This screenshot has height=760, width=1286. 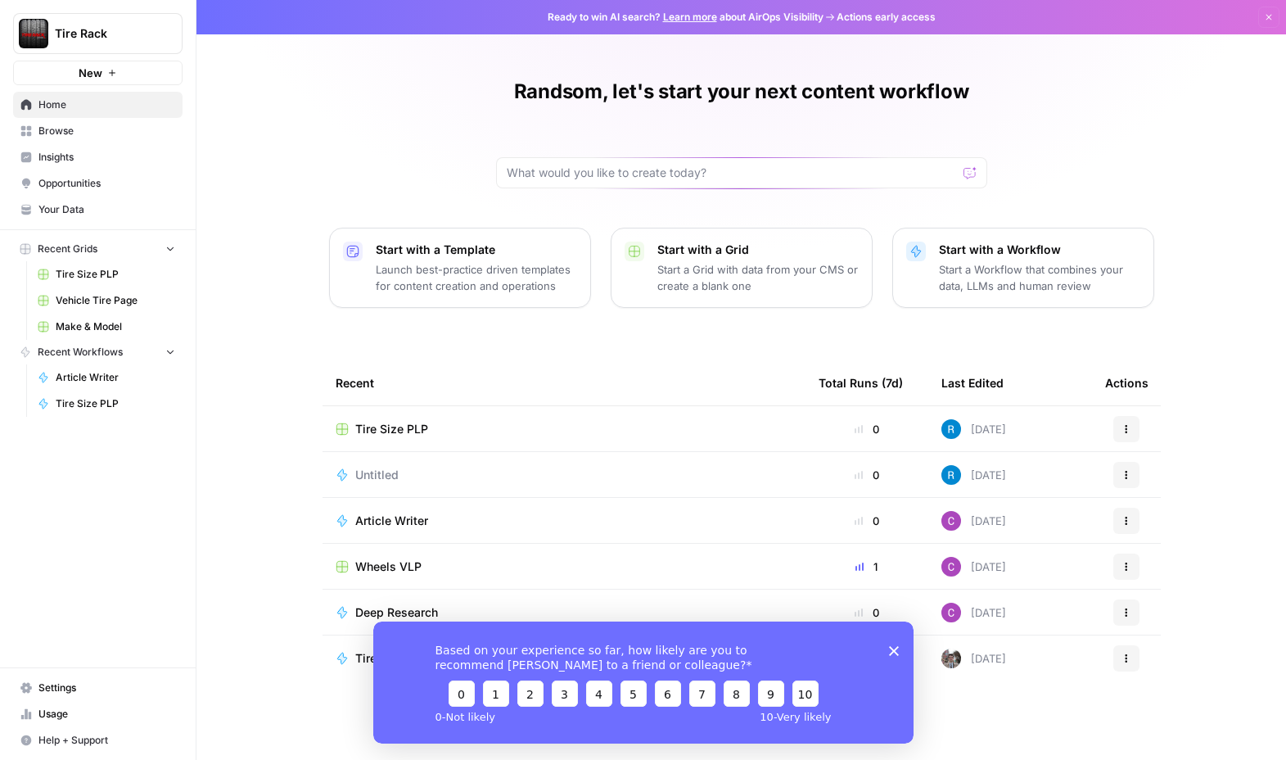 What do you see at coordinates (886, 17) in the screenshot?
I see `span: Actions early access` at bounding box center [886, 17].